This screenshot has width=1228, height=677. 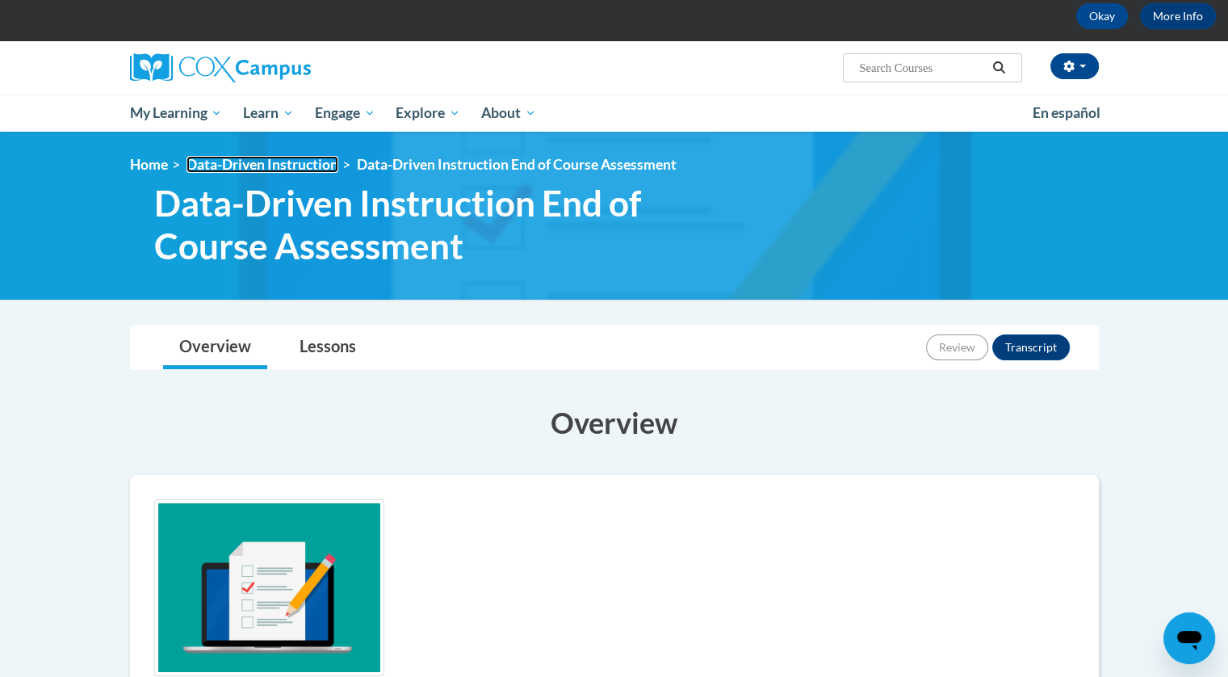 What do you see at coordinates (1031, 347) in the screenshot?
I see `button: Transcript` at bounding box center [1031, 347].